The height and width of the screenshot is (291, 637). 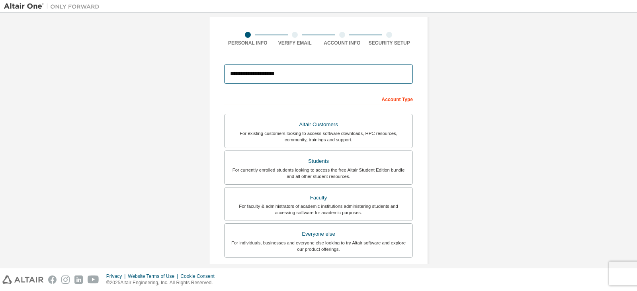 What do you see at coordinates (319, 173) in the screenshot?
I see `div: For currently enrolled students looking to access the free Altair Student Edition bundle and all ...` at bounding box center [319, 173].